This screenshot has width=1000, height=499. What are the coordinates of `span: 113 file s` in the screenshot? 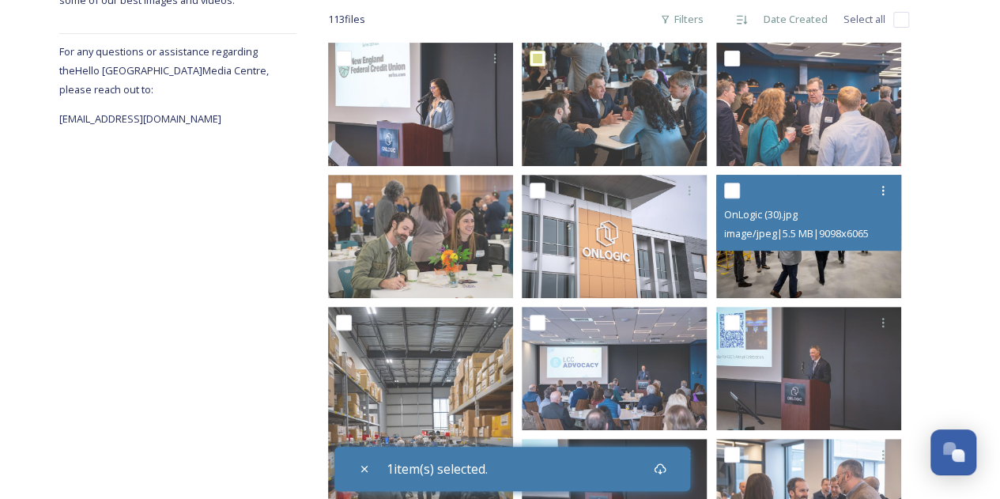 It's located at (346, 19).